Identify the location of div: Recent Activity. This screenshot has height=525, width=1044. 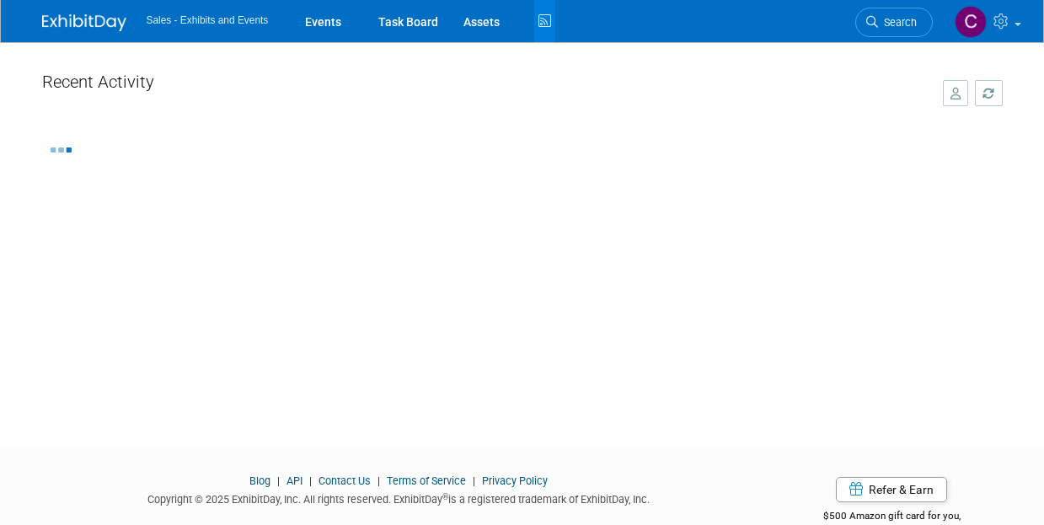
(484, 85).